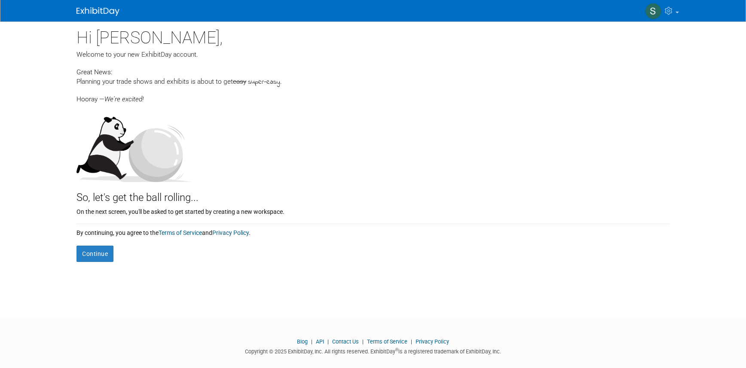 The height and width of the screenshot is (368, 746). I want to click on img: Stephanie Hood, so click(653, 11).